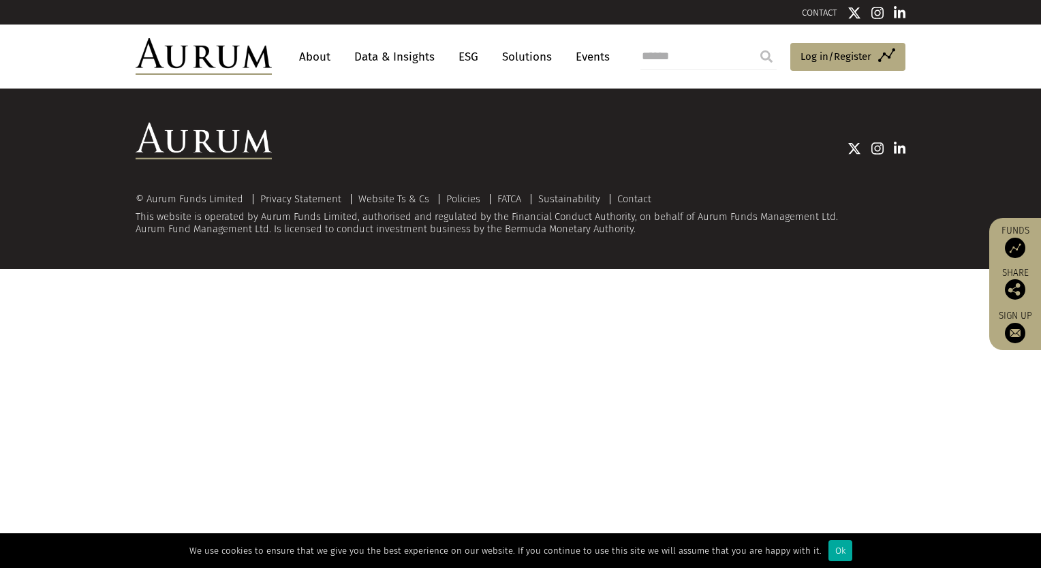 The image size is (1041, 568). I want to click on img: Access Funds, so click(1015, 248).